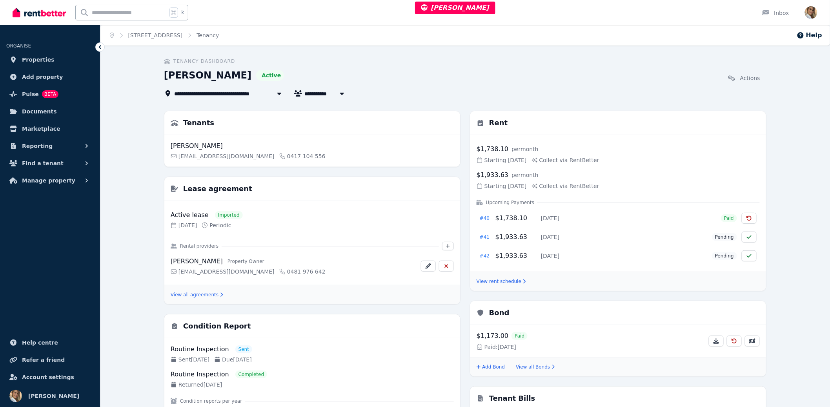 The image size is (830, 407). I want to click on p: Active lease, so click(189, 215).